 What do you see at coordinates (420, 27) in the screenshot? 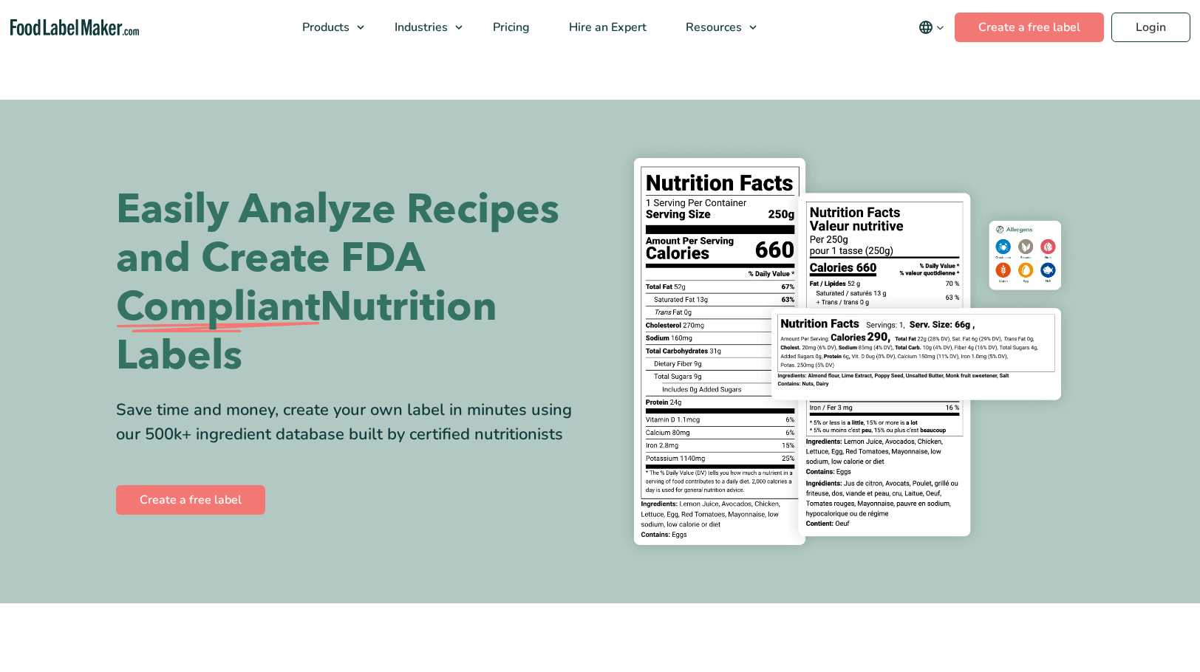
I see `span: Industries` at bounding box center [420, 27].